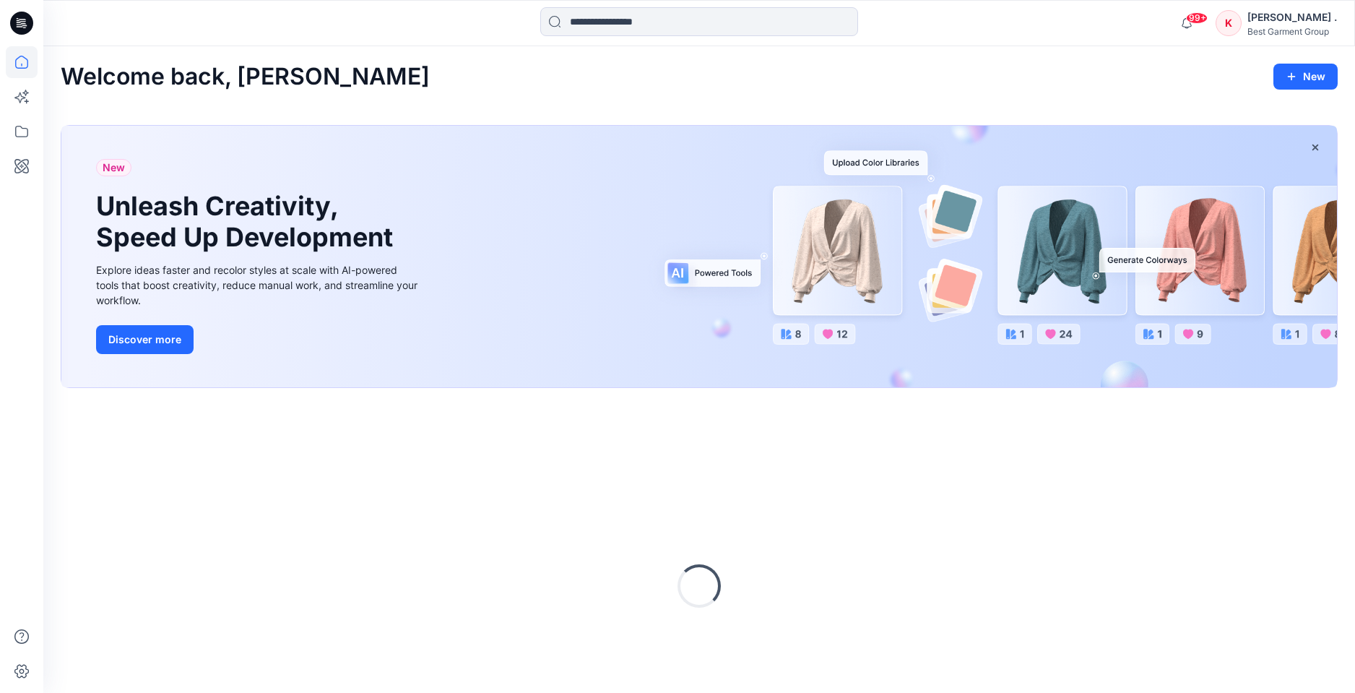 This screenshot has width=1355, height=693. I want to click on span: 99+, so click(1197, 18).